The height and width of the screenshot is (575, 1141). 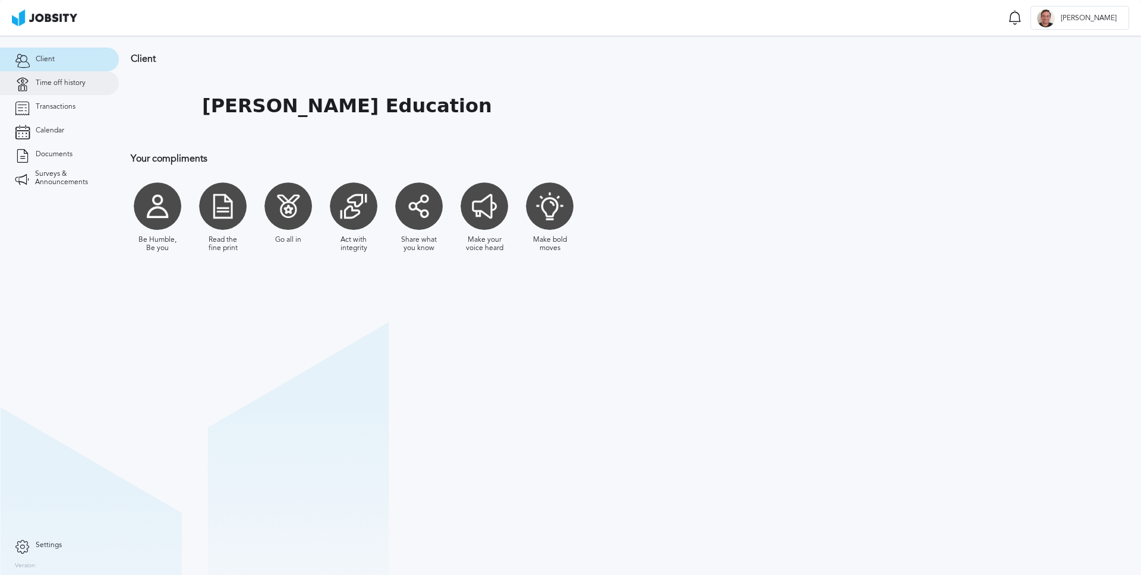 I want to click on span: Settings, so click(x=49, y=545).